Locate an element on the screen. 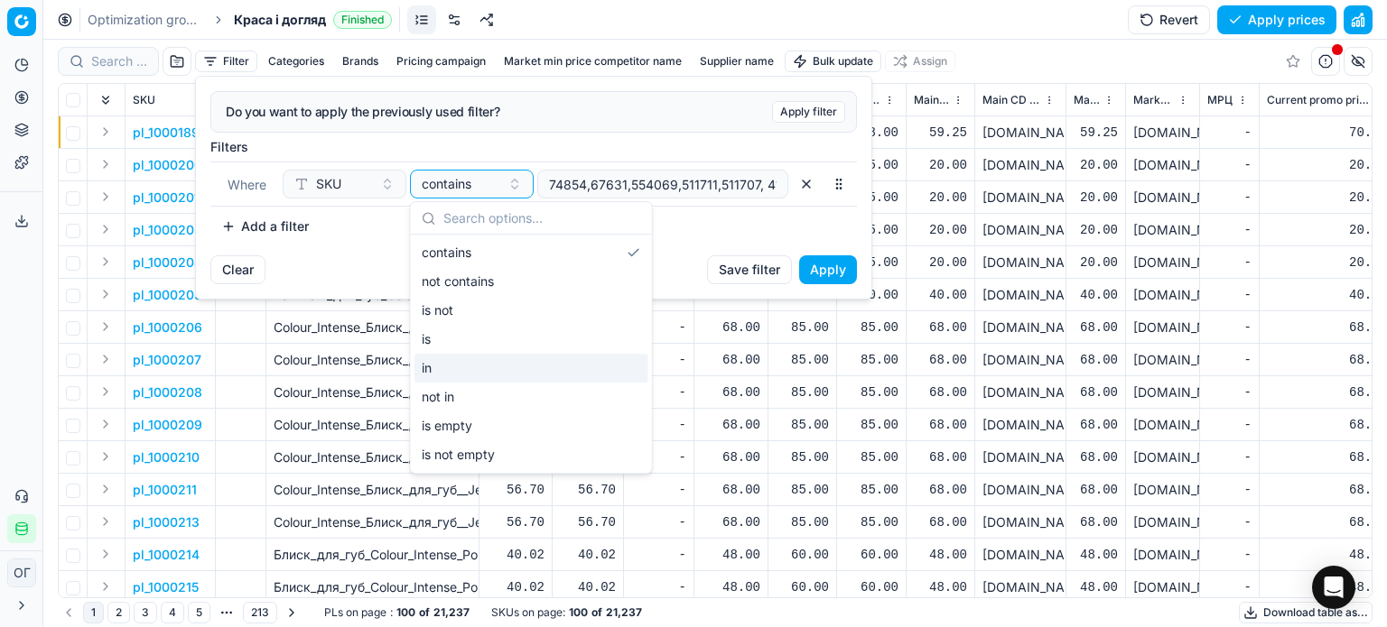  div: is is located at coordinates (531, 339).